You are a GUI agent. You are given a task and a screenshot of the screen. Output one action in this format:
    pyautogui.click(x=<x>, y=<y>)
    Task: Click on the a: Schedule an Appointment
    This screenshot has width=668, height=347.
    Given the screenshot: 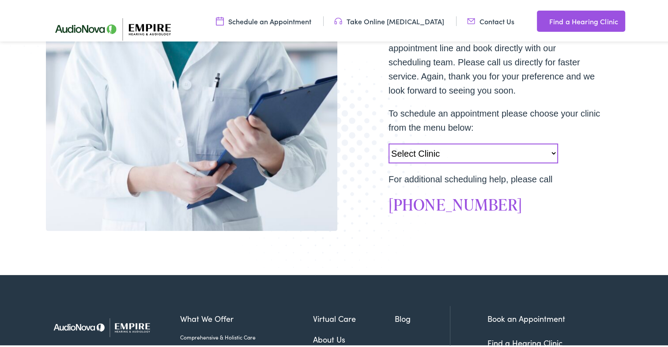 What is the action you would take?
    pyautogui.click(x=263, y=19)
    